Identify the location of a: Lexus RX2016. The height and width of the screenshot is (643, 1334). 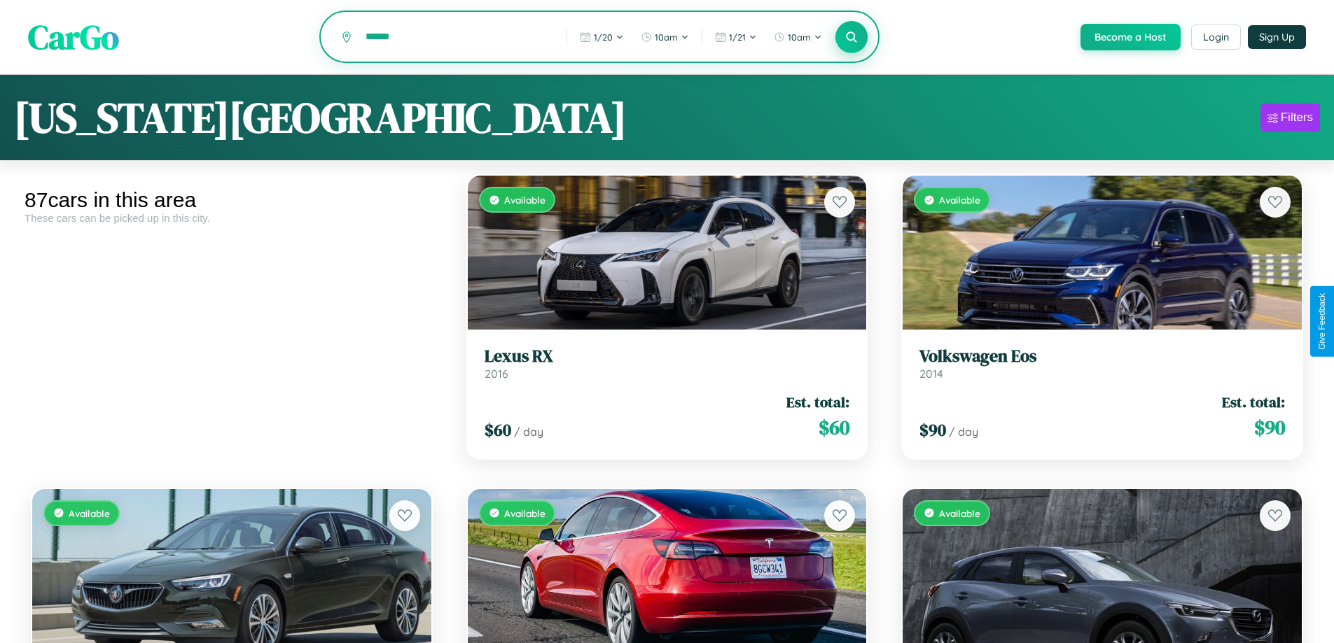
(667, 363).